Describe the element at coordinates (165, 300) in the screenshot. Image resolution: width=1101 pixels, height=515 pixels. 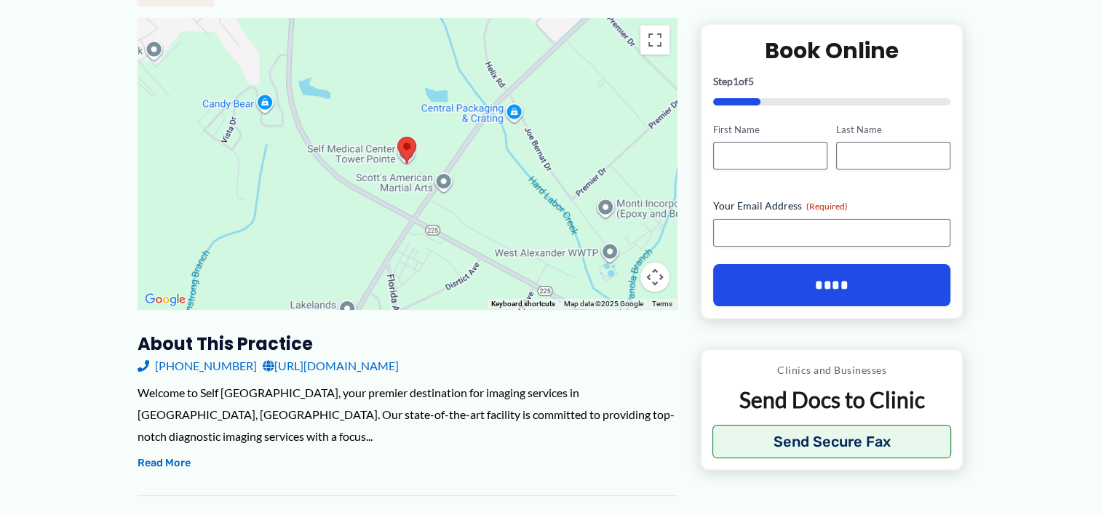
I see `img: Google` at that location.